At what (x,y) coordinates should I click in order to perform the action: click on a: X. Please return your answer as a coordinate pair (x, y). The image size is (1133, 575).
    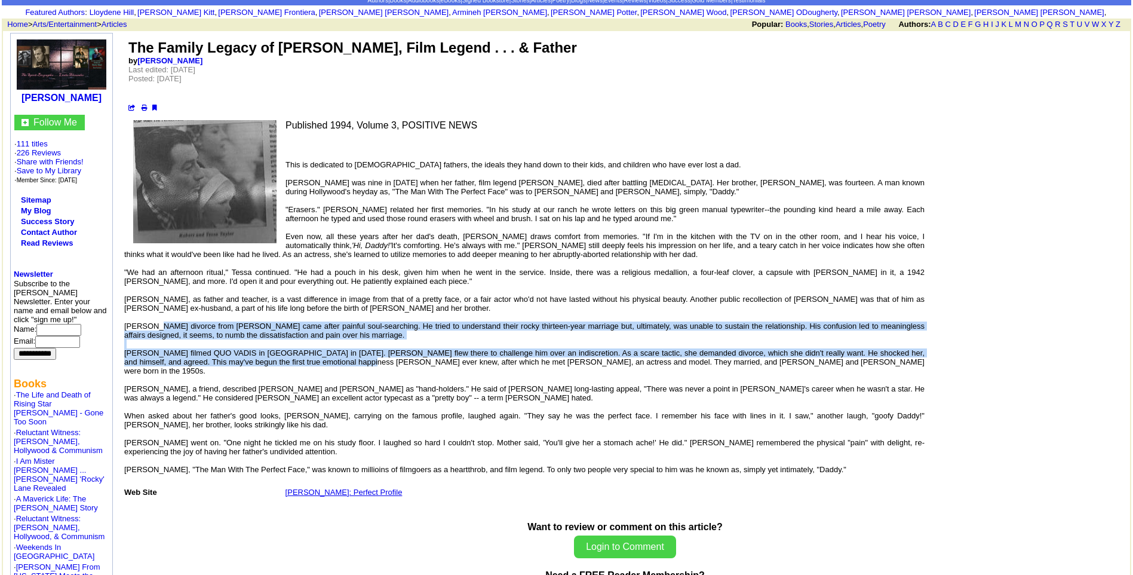
    Looking at the image, I should click on (1104, 24).